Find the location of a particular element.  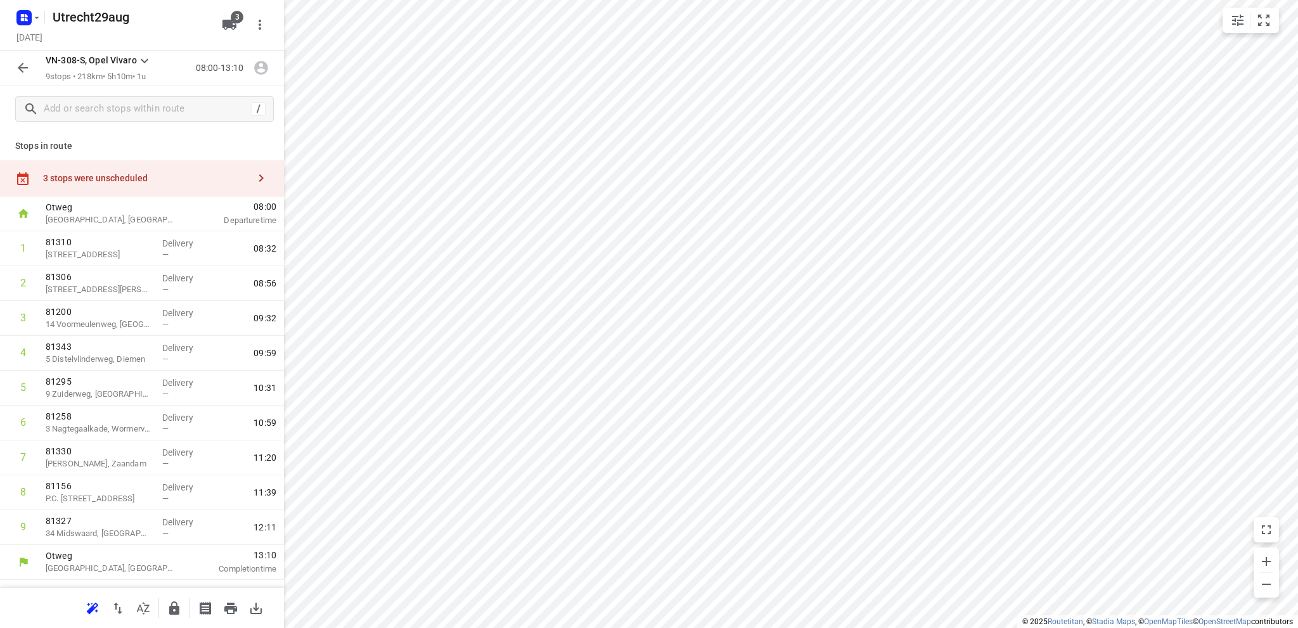

p: 81343 is located at coordinates (99, 347).